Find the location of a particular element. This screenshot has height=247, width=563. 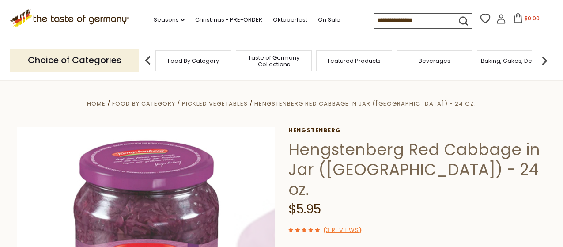

button: $0.00 is located at coordinates (526, 20).